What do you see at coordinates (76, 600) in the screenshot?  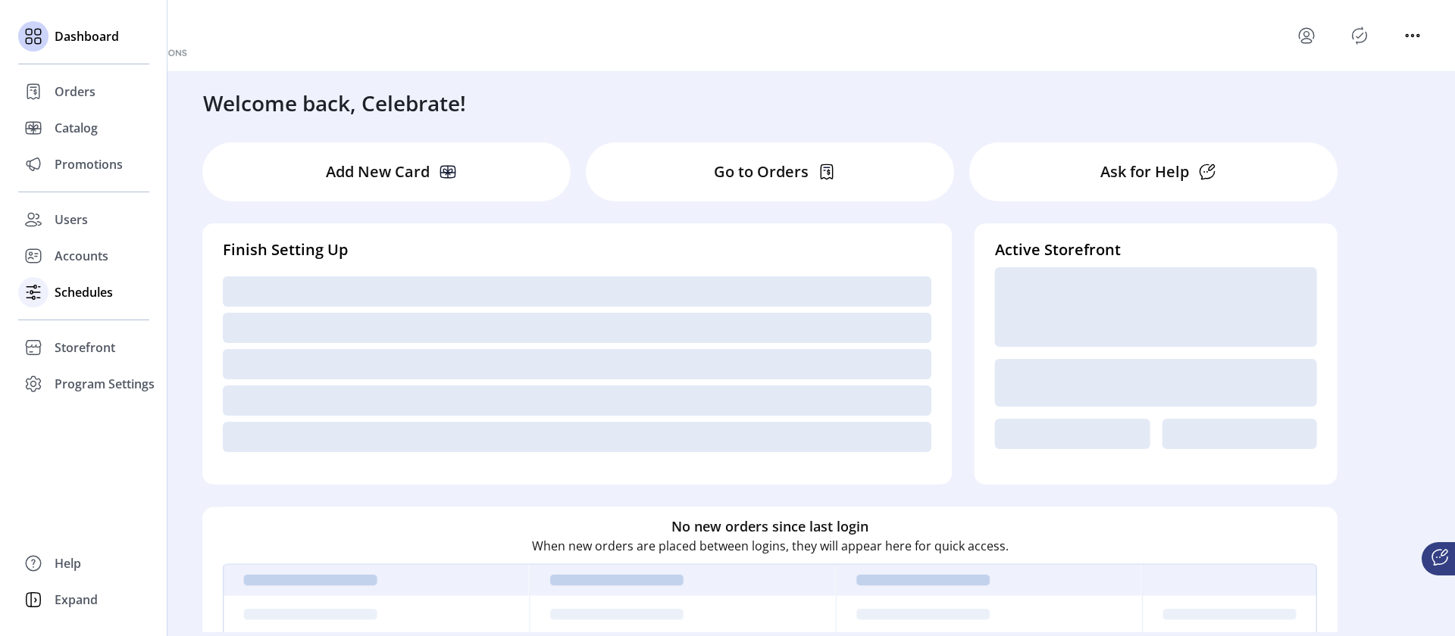 I see `span: Expand` at bounding box center [76, 600].